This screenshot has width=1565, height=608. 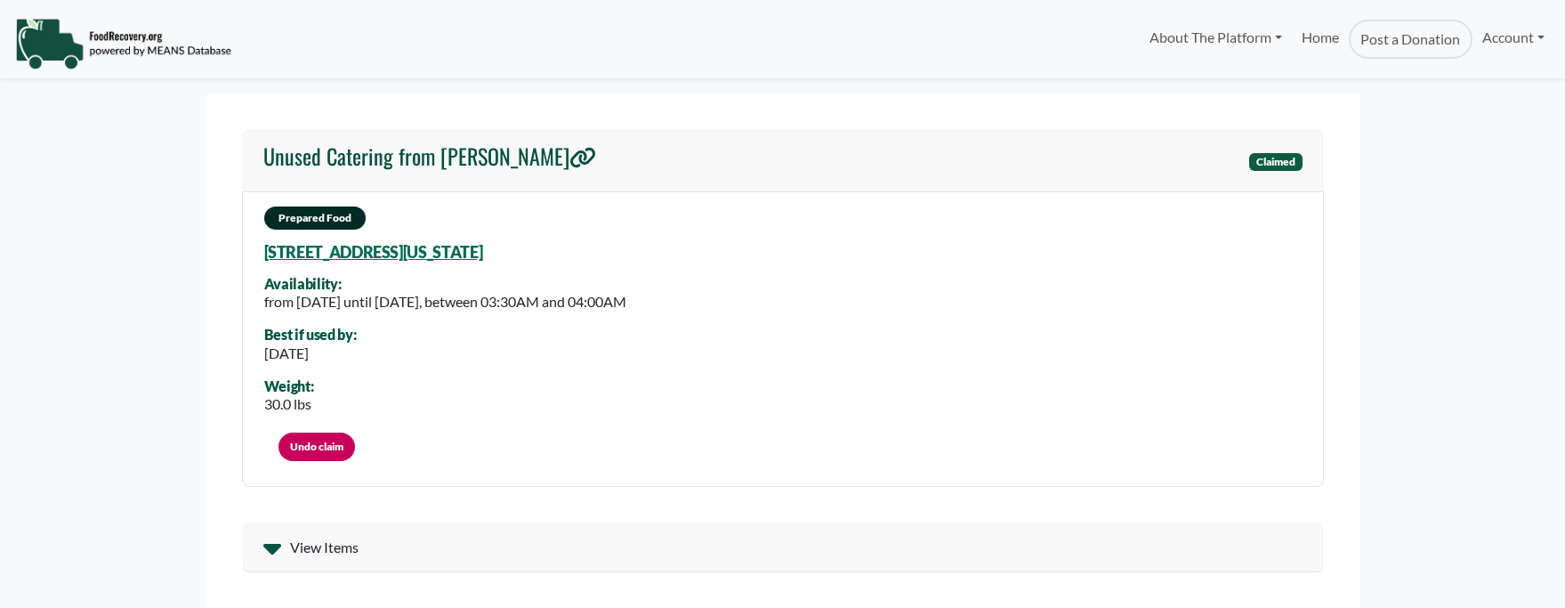 I want to click on a: About The Platform, so click(x=1215, y=37).